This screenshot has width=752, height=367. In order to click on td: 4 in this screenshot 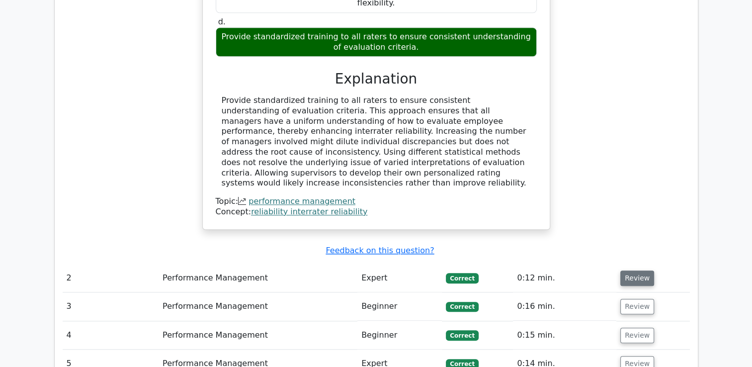, I will do `click(111, 335)`.